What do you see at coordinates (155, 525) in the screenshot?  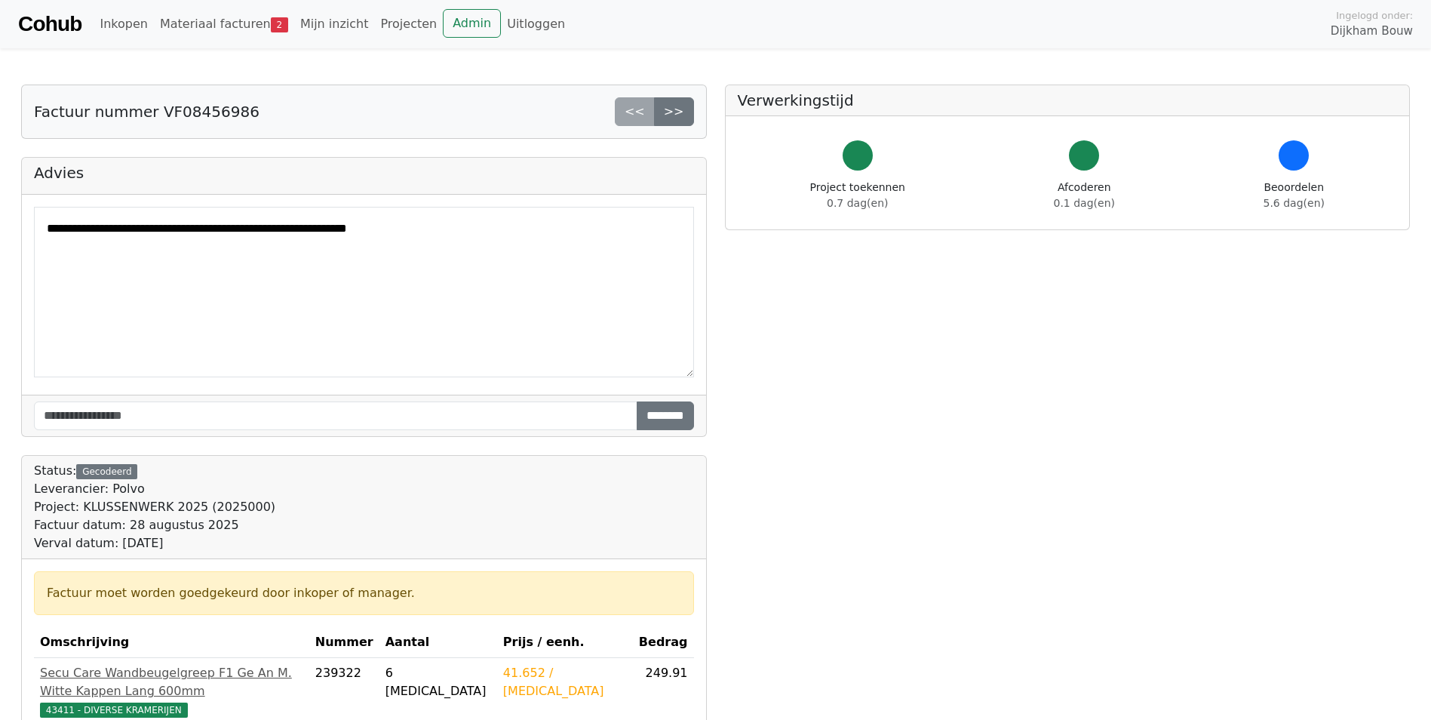 I see `div: Factuur datum: 28 augustus 2025` at bounding box center [155, 525].